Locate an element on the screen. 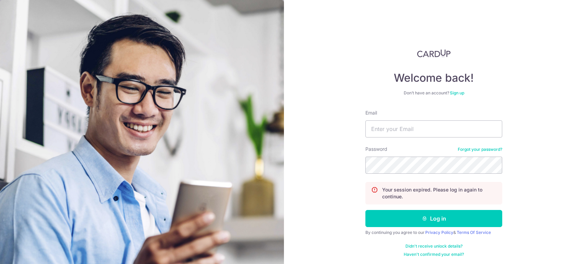 The image size is (584, 264). a: Haven't confirmed your email? is located at coordinates (434, 255).